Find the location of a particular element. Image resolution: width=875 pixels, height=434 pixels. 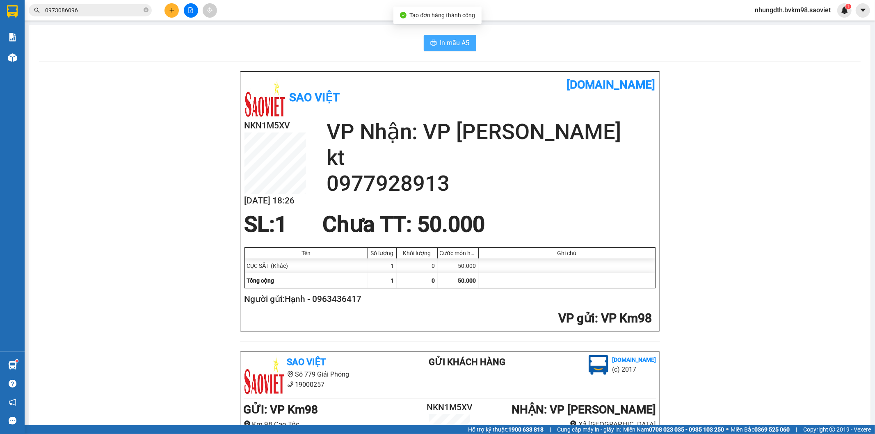

li: Số 779 Giải Phóng is located at coordinates (320, 374).